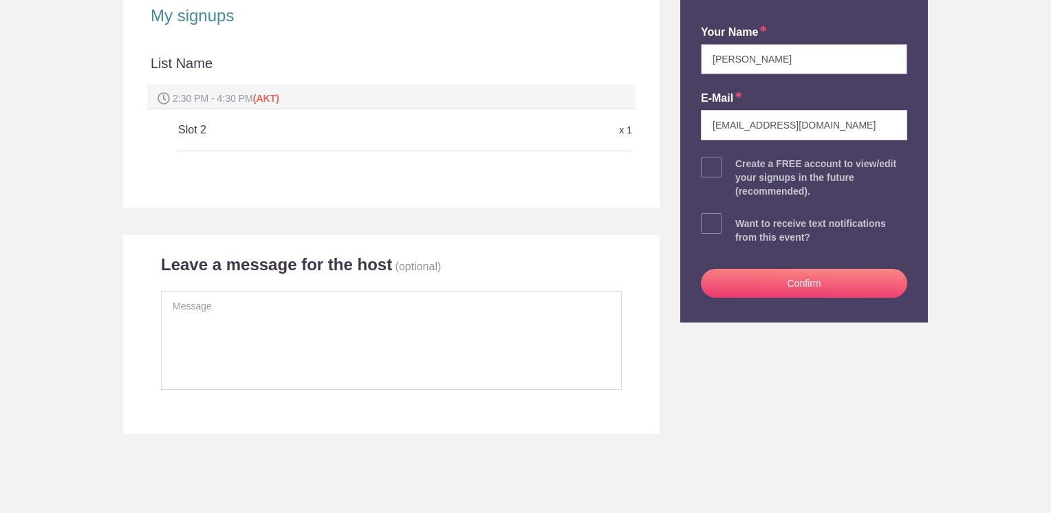 The height and width of the screenshot is (513, 1051). Describe the element at coordinates (821, 230) in the screenshot. I see `div: Want to receive text notifications from this event?` at that location.